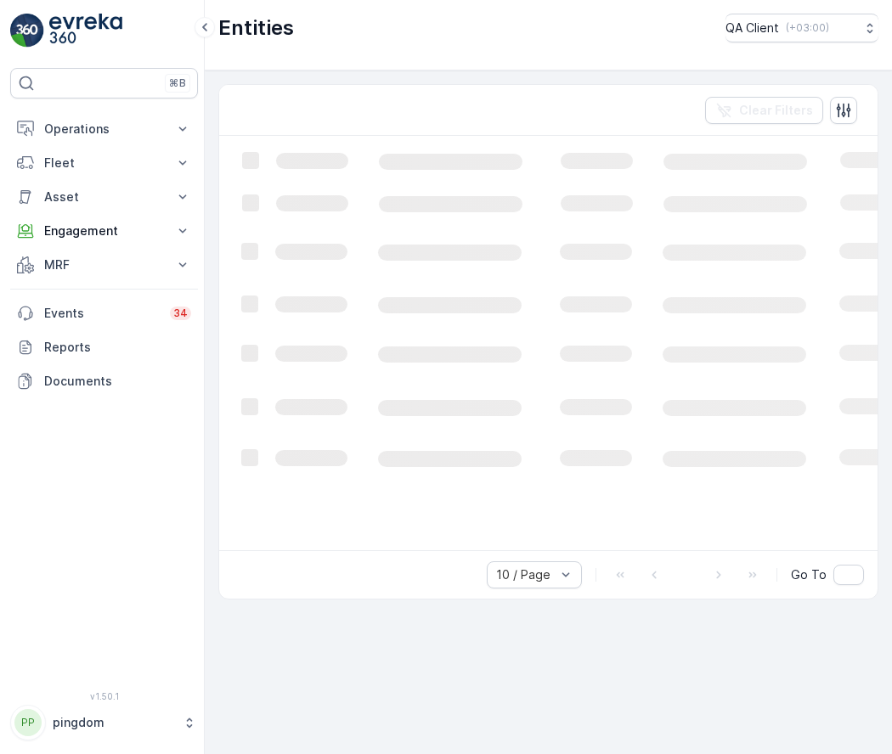  What do you see at coordinates (104, 313) in the screenshot?
I see `a: Events34` at bounding box center [104, 313].